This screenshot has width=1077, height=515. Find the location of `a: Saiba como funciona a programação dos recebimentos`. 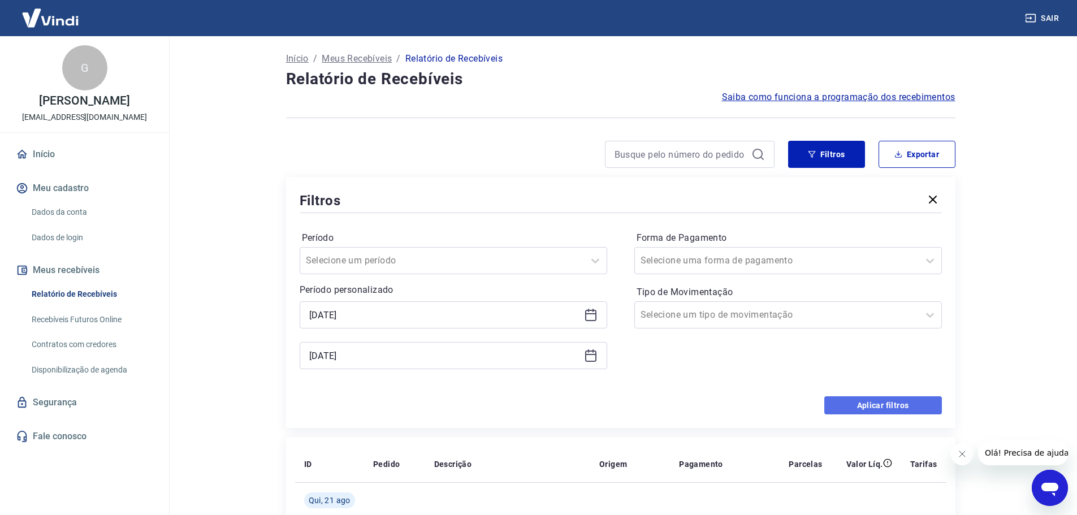

a: Saiba como funciona a programação dos recebimentos is located at coordinates (838, 97).